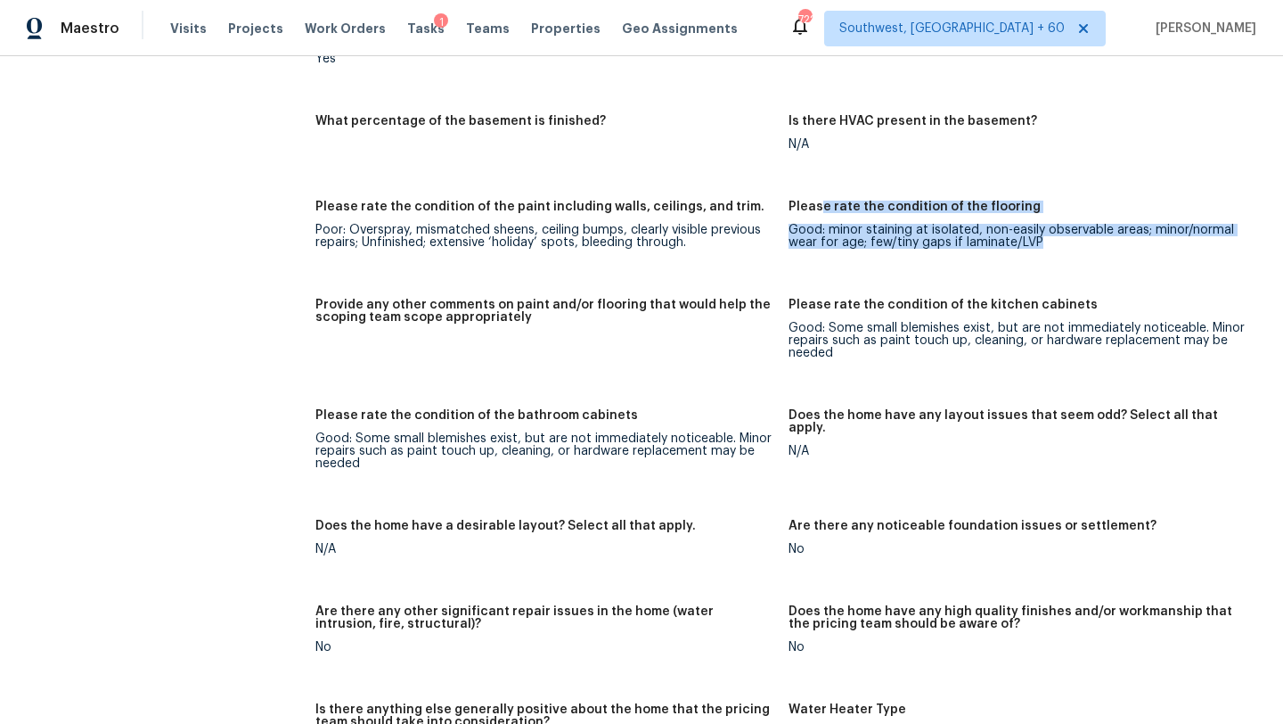  I want to click on h5: Does the home have any layout issues that seem odd? Select all that apply., so click(1018, 422).